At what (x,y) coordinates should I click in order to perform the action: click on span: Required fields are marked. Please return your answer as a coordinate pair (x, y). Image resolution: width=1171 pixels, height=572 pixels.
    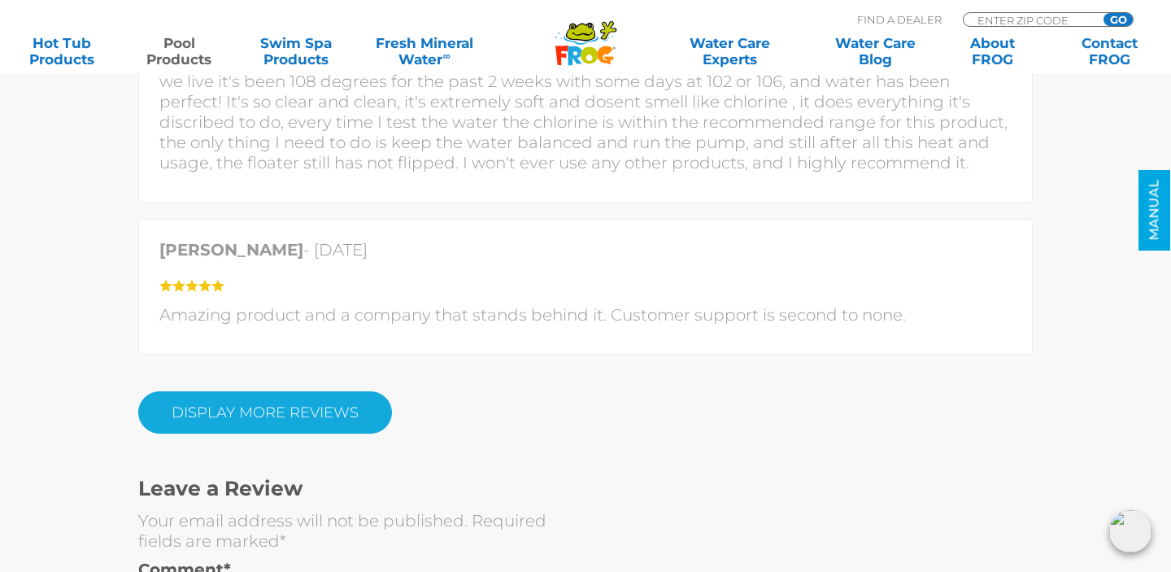
    Looking at the image, I should click on (342, 530).